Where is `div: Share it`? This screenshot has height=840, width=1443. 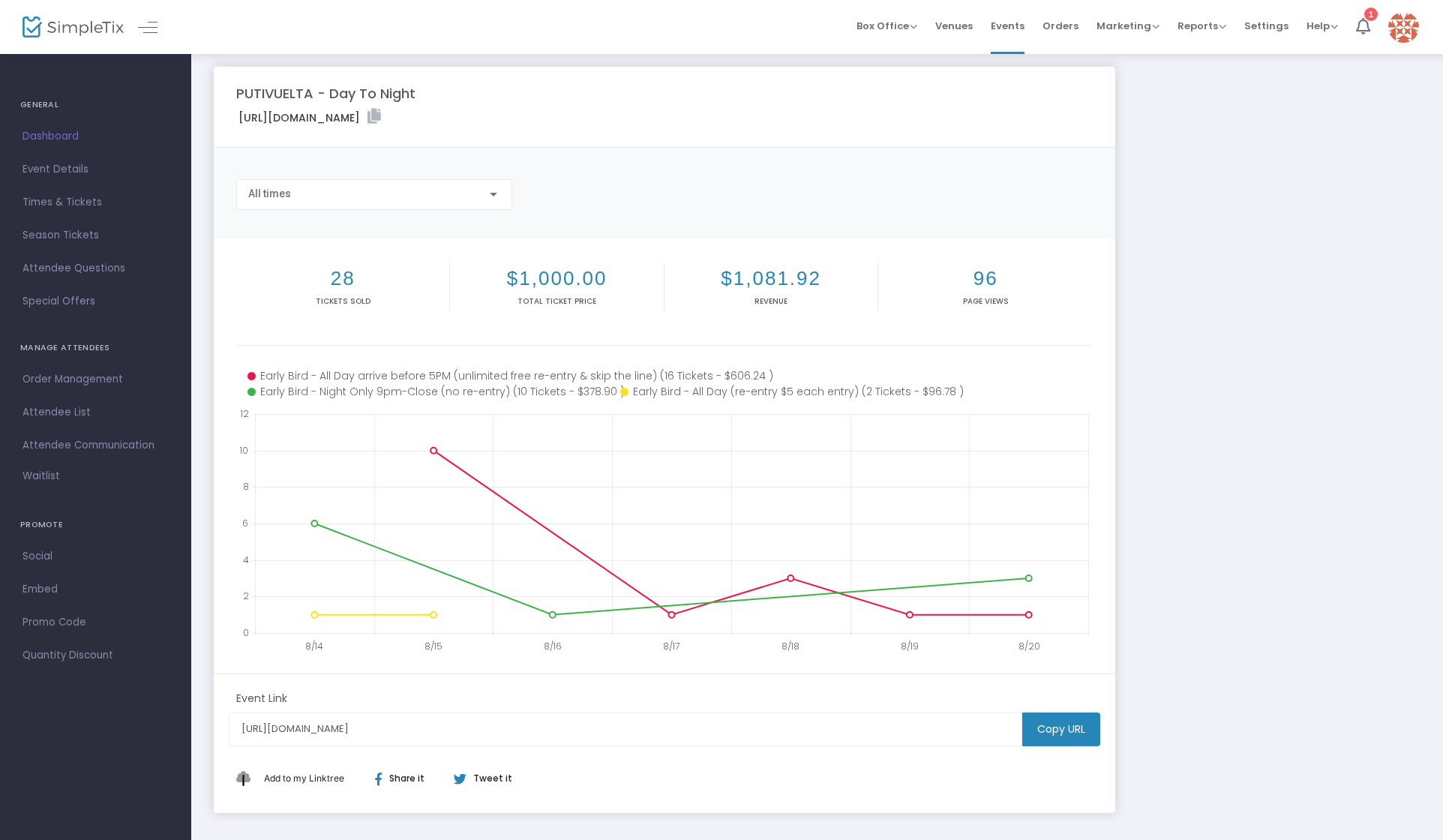
div: Share it is located at coordinates (406, 778).